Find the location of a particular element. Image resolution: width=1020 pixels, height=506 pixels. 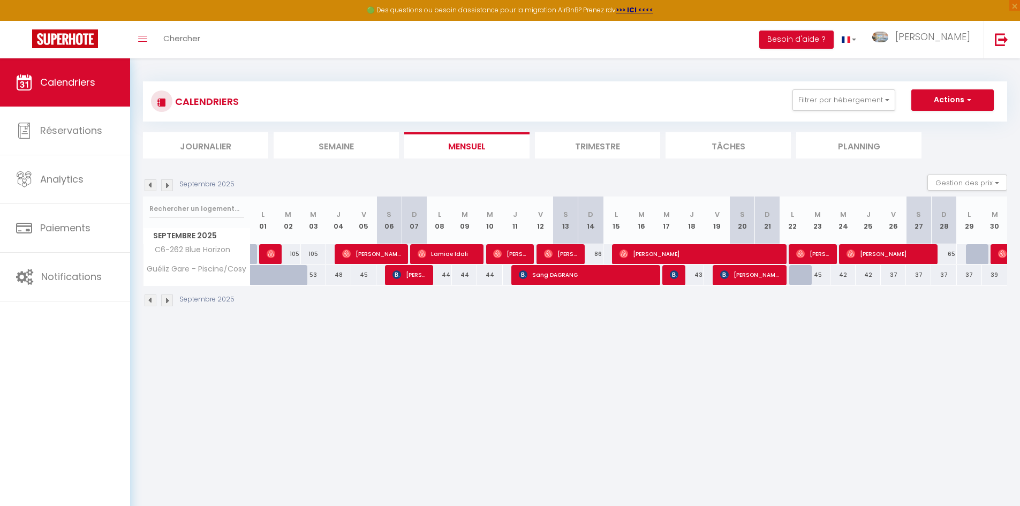

span: Calendriers is located at coordinates (67, 82).